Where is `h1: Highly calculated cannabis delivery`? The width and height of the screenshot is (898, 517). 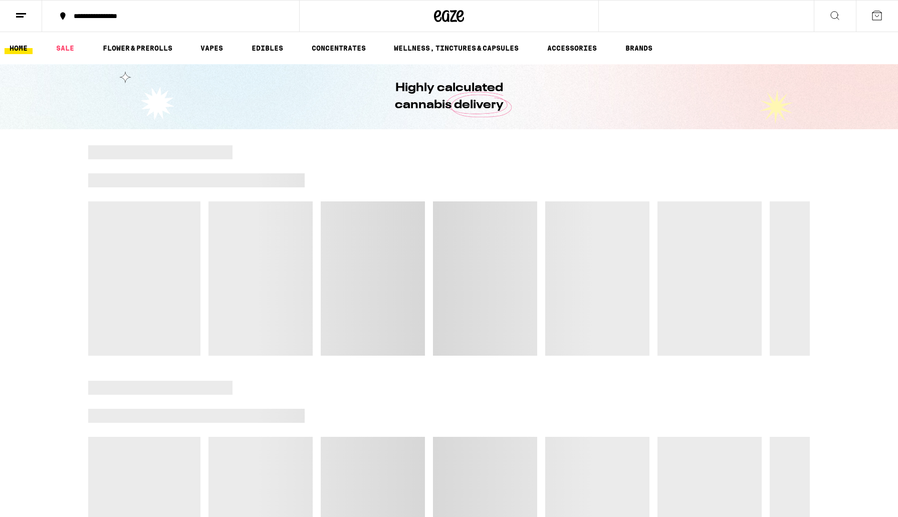
h1: Highly calculated cannabis delivery is located at coordinates (449, 97).